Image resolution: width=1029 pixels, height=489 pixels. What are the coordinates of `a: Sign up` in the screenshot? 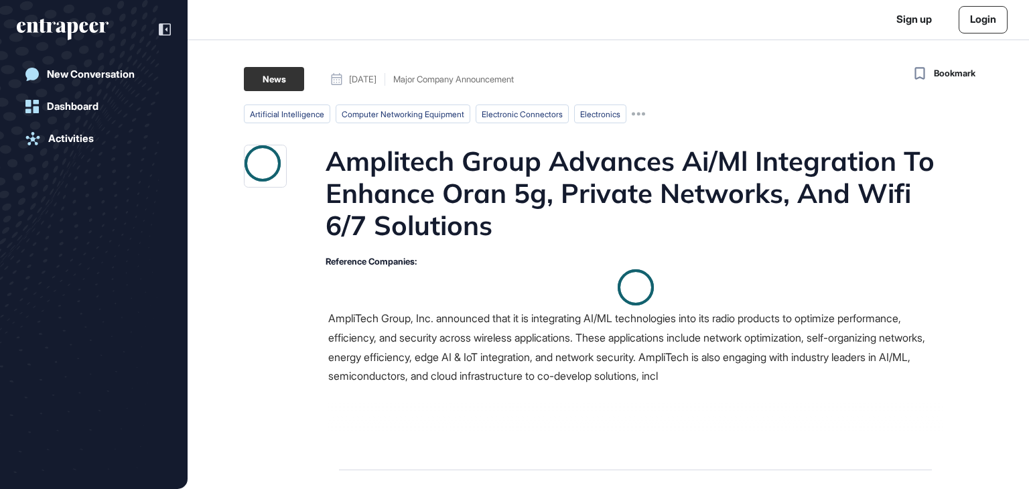 It's located at (914, 19).